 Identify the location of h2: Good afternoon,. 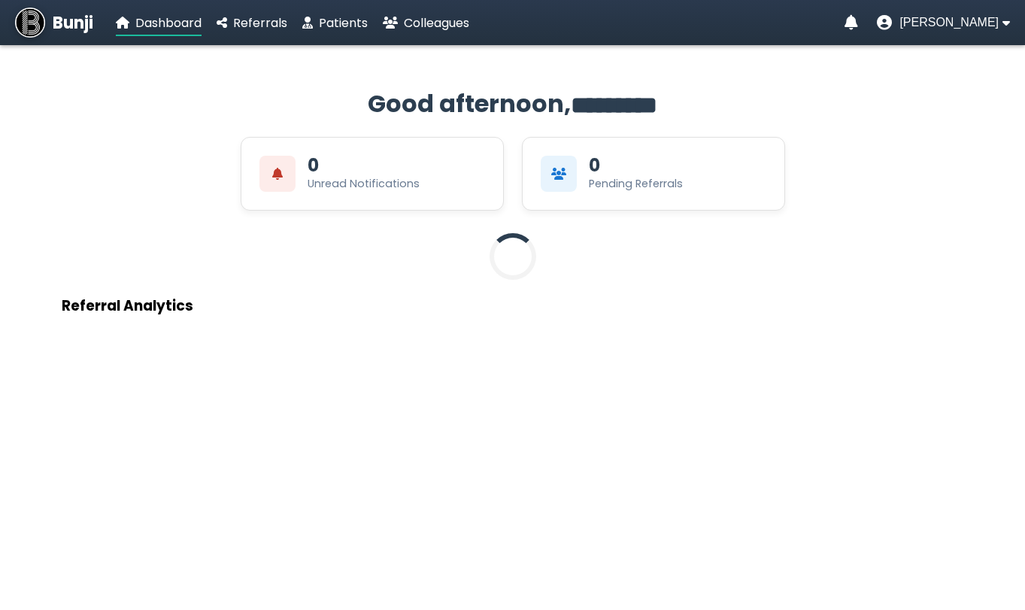
(513, 104).